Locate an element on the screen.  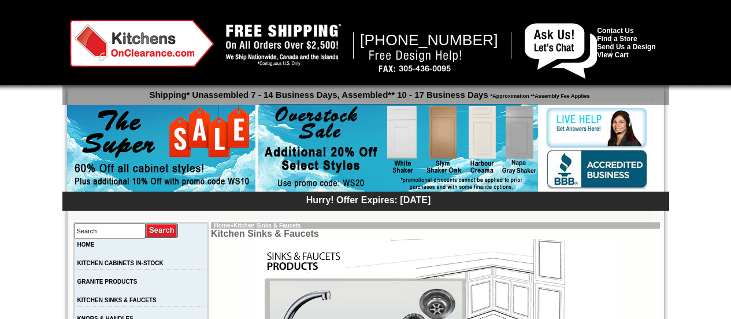
a: Home is located at coordinates (223, 225).